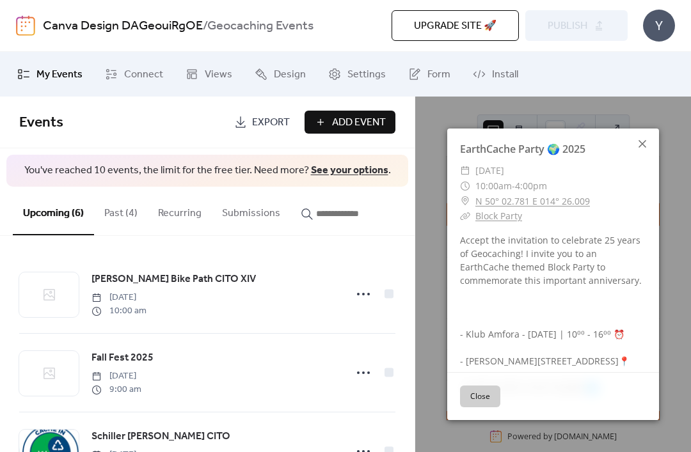 Image resolution: width=691 pixels, height=452 pixels. I want to click on span: Connect, so click(143, 75).